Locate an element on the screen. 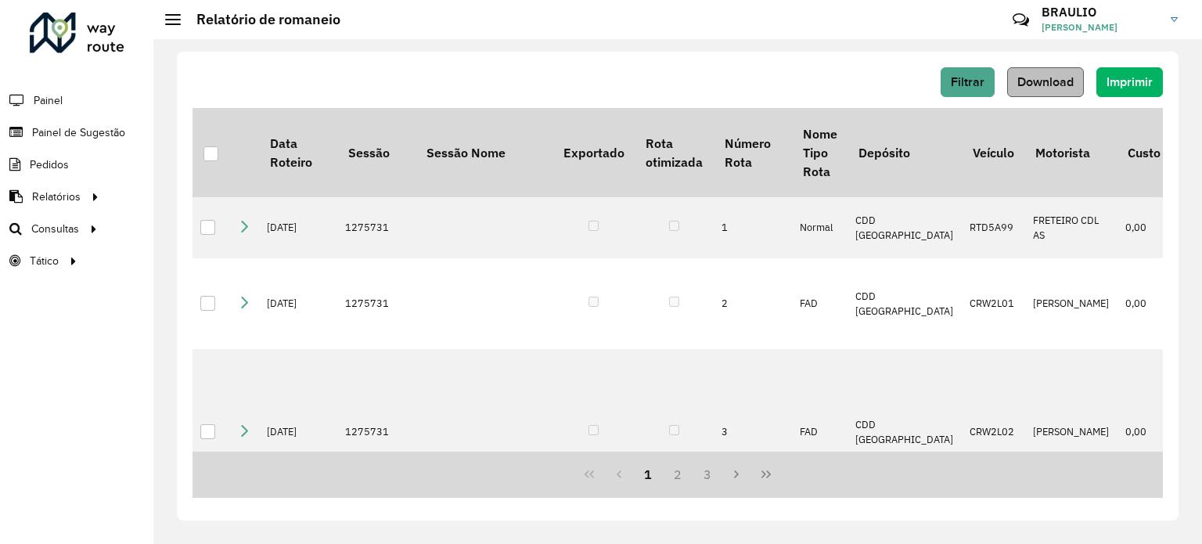 This screenshot has height=544, width=1202. span: Relatórios is located at coordinates (56, 196).